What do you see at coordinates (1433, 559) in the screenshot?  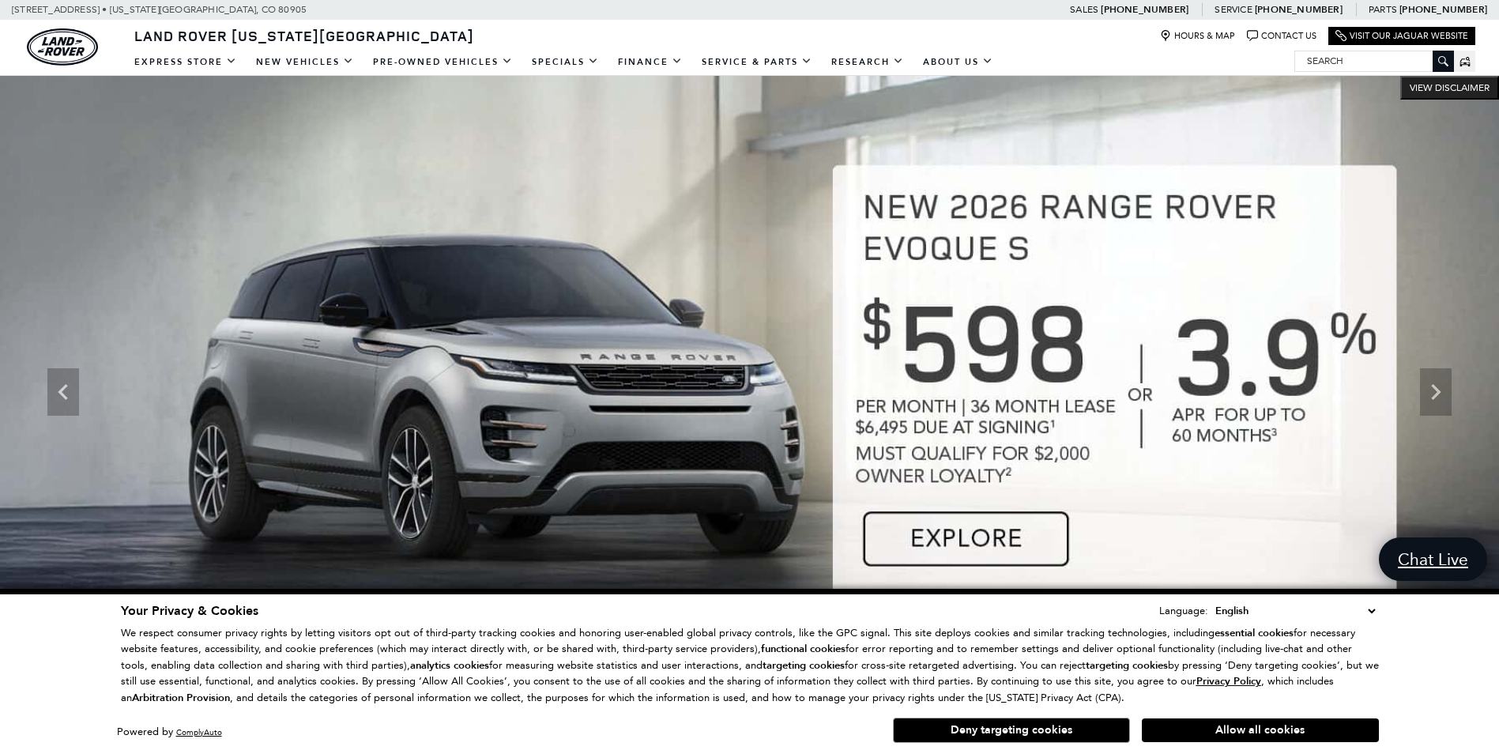 I see `span: Chat Live` at bounding box center [1433, 559].